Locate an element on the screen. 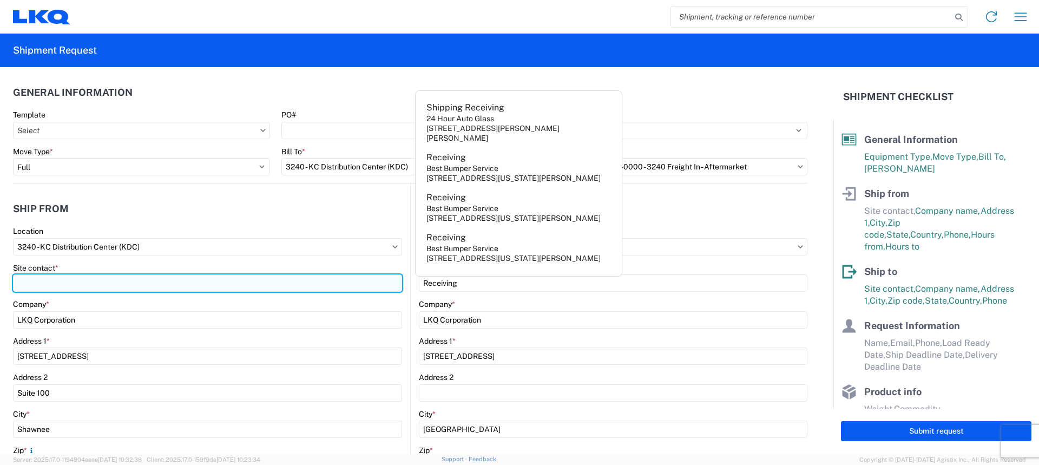  span: Zip code, is located at coordinates (905, 300).